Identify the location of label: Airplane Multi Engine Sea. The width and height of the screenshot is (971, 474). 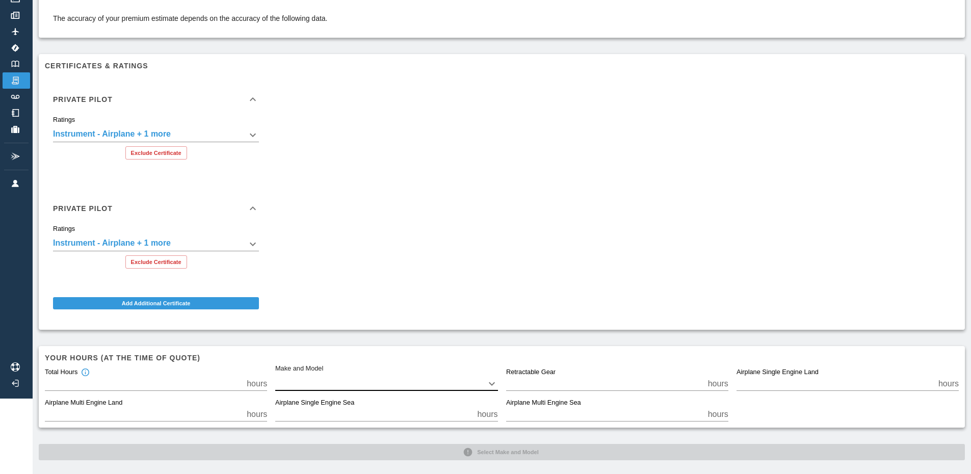
(543, 403).